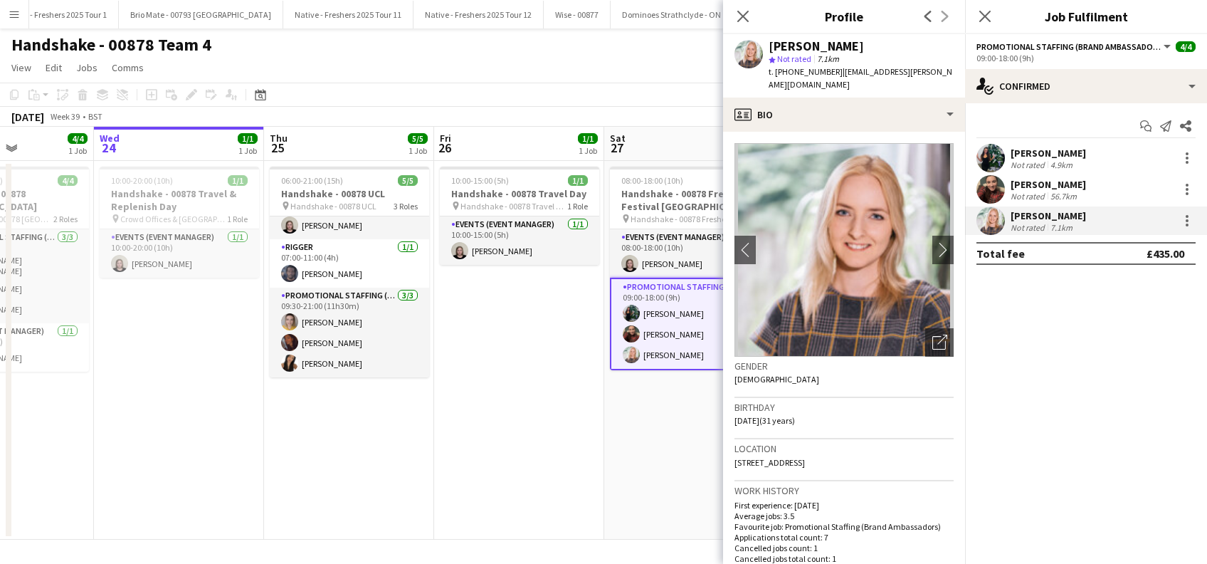 The height and width of the screenshot is (564, 1207). I want to click on span: 25, so click(278, 147).